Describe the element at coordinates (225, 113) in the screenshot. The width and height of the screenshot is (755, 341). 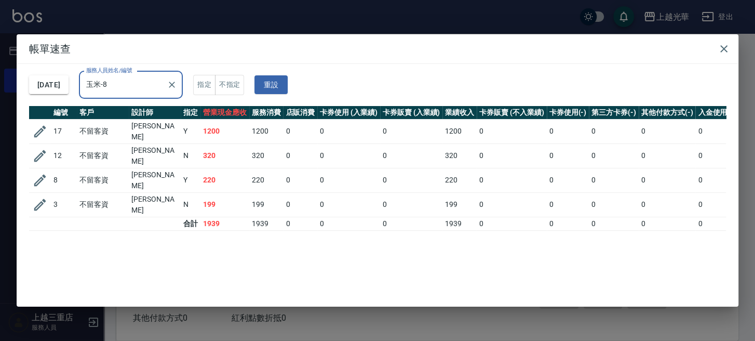
I see `th: 營業現金應收` at that location.